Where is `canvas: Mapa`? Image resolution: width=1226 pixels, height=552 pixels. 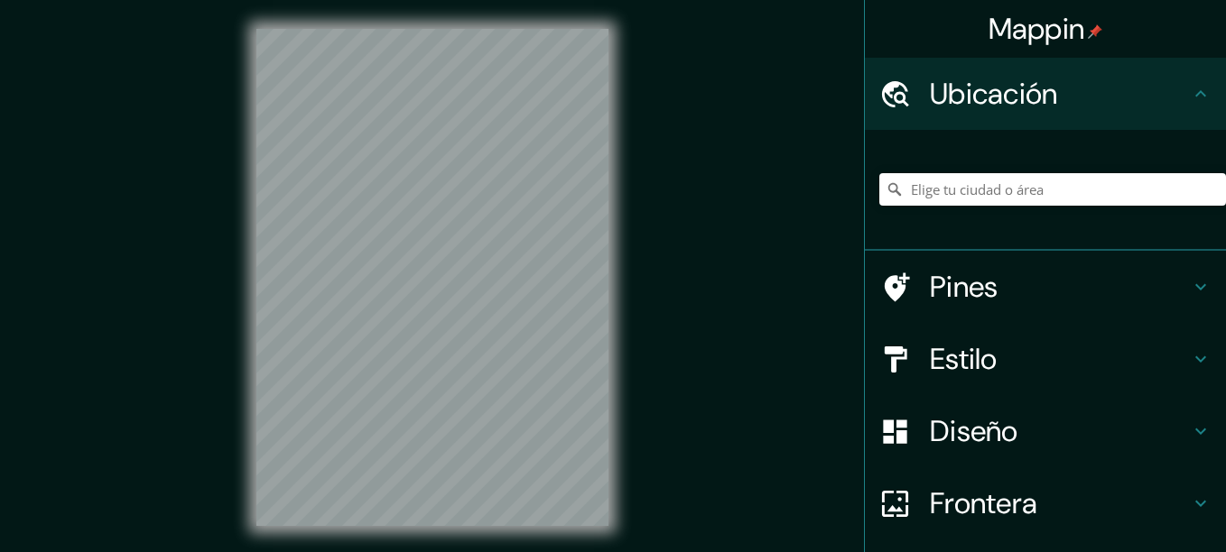 canvas: Mapa is located at coordinates (432, 277).